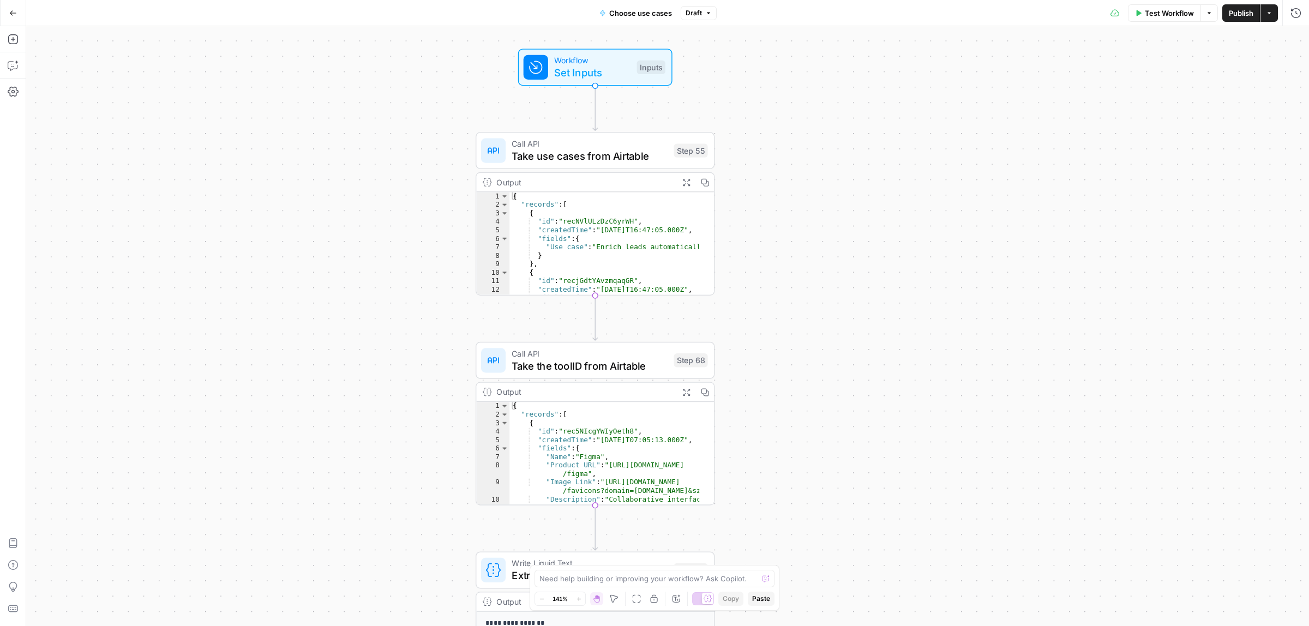 Image resolution: width=1309 pixels, height=626 pixels. What do you see at coordinates (560, 599) in the screenshot?
I see `span: 141%` at bounding box center [560, 599].